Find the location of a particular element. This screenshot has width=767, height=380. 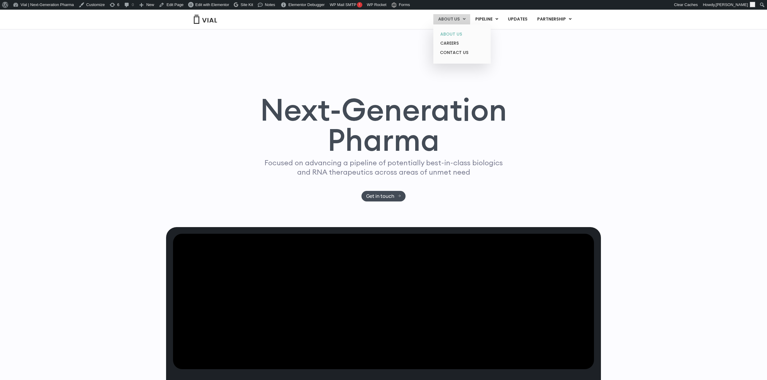

a: CONTACT US is located at coordinates (462, 53).